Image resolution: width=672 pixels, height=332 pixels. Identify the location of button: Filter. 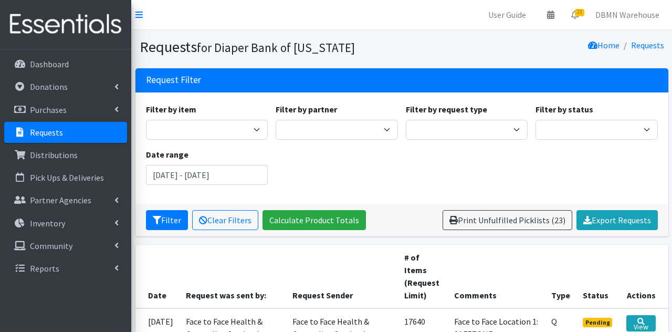
(167, 220).